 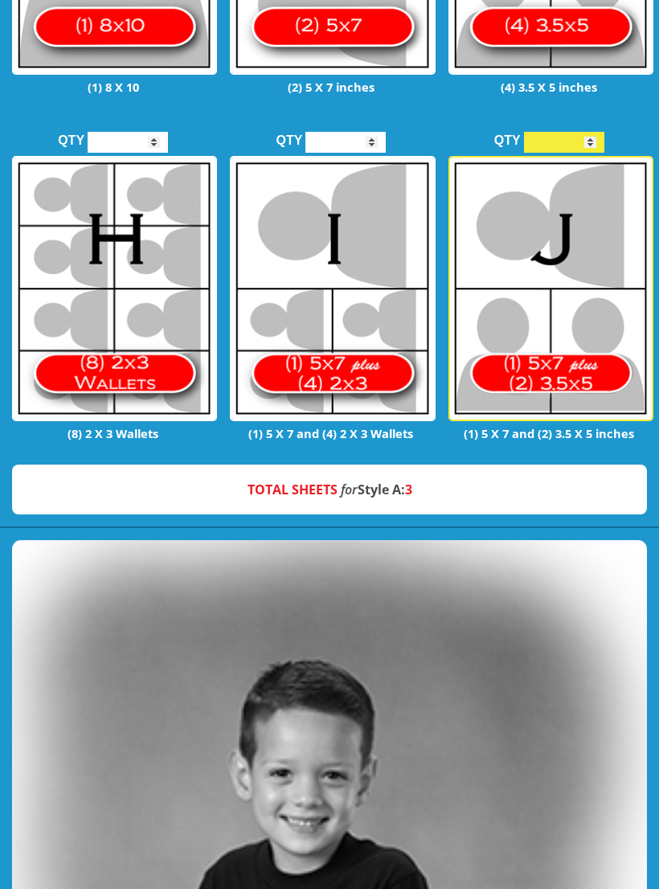 What do you see at coordinates (113, 433) in the screenshot?
I see `p: (8) 2 X 3 Wallets` at bounding box center [113, 433].